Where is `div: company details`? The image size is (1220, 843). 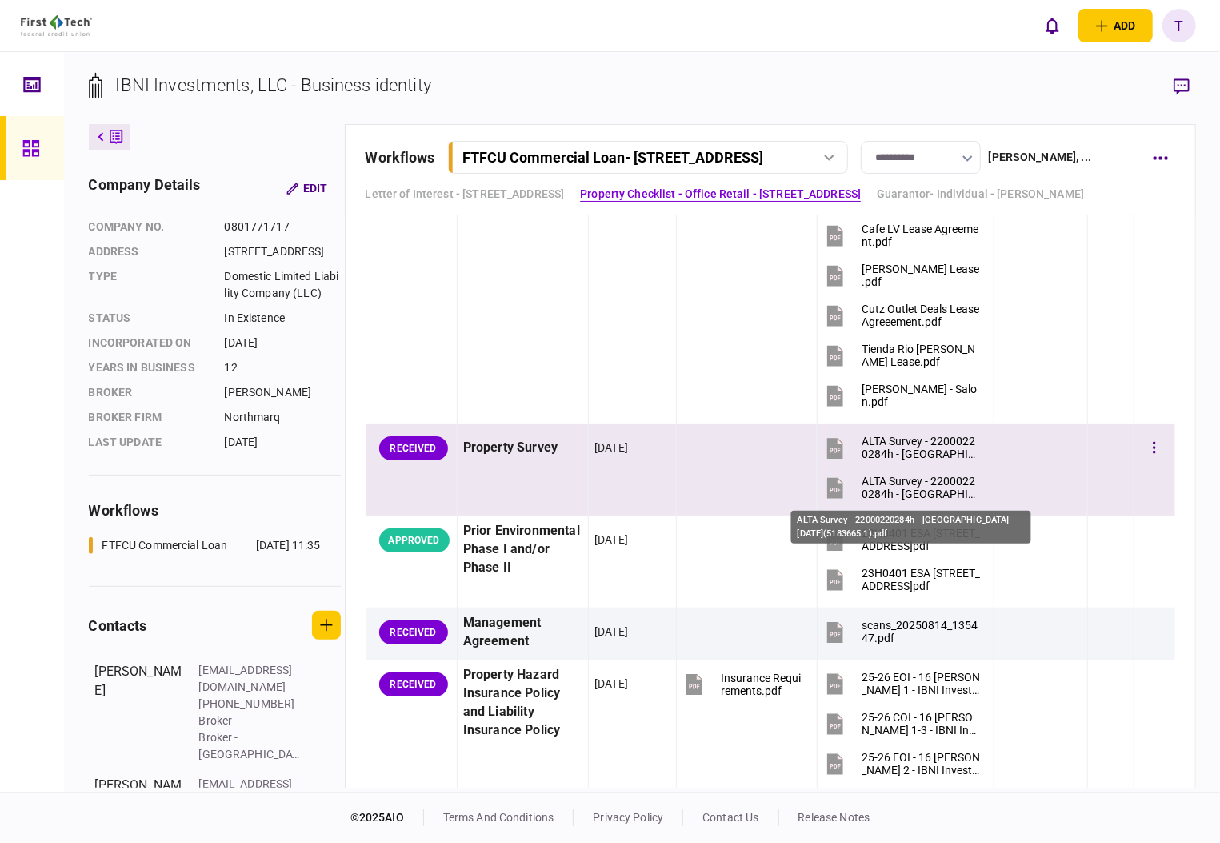 div: company details is located at coordinates (145, 188).